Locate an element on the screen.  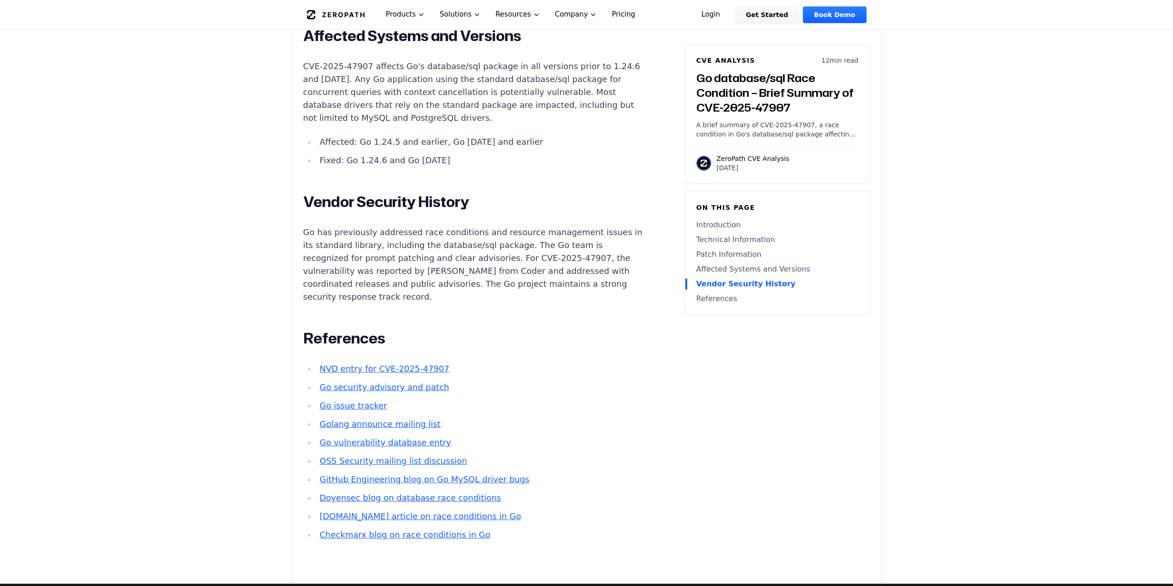
h2: Vendor Security History is located at coordinates (475, 202).